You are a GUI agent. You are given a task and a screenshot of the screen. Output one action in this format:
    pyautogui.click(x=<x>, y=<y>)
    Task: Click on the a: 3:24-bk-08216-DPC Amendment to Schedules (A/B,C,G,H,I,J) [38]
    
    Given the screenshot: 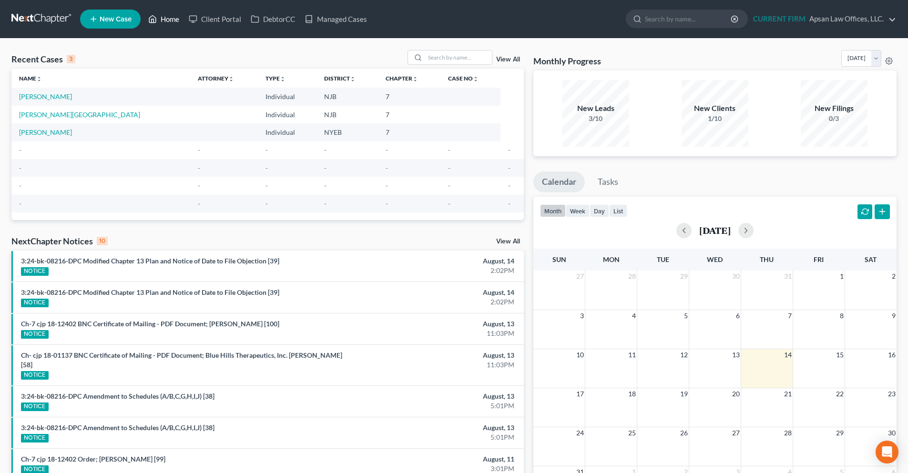 What is the action you would take?
    pyautogui.click(x=118, y=428)
    